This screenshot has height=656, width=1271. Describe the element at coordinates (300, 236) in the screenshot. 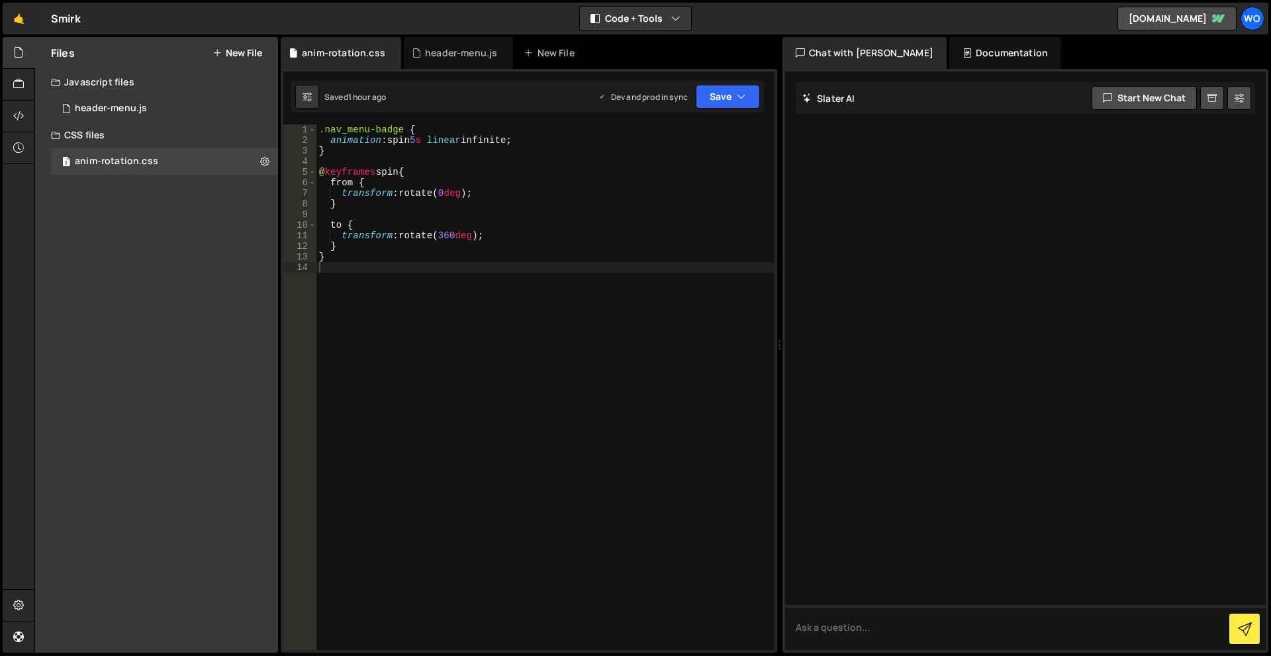

I see `div: 11` at that location.